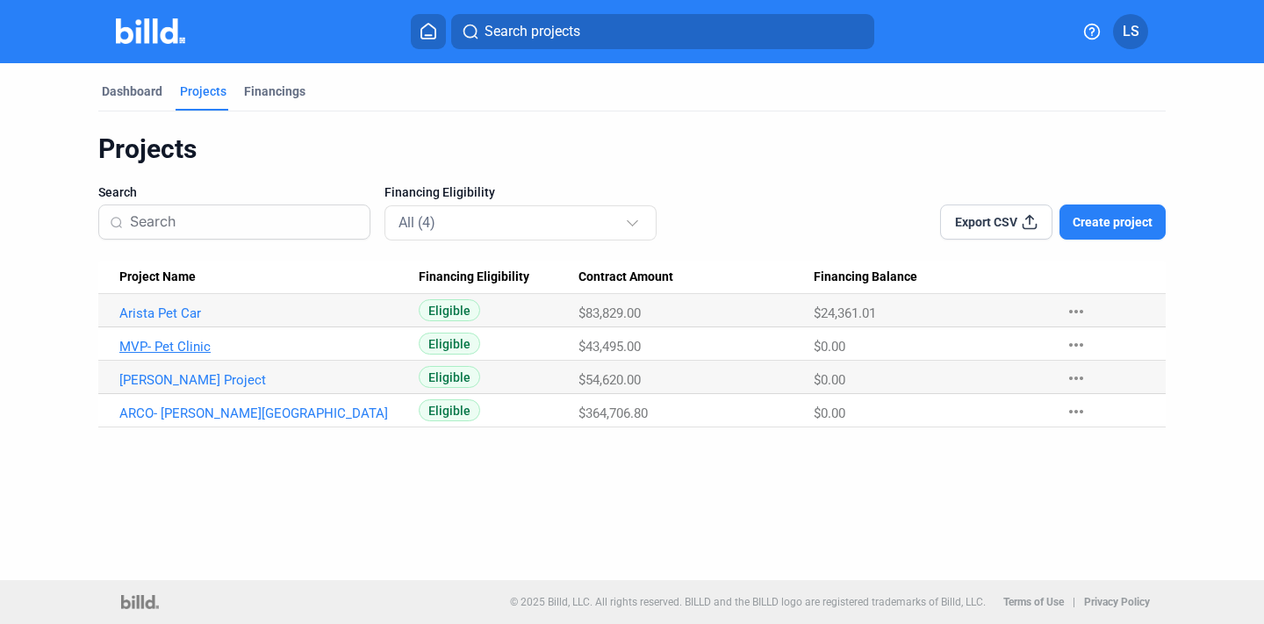  Describe the element at coordinates (932, 277) in the screenshot. I see `div: Financing Balance` at that location.